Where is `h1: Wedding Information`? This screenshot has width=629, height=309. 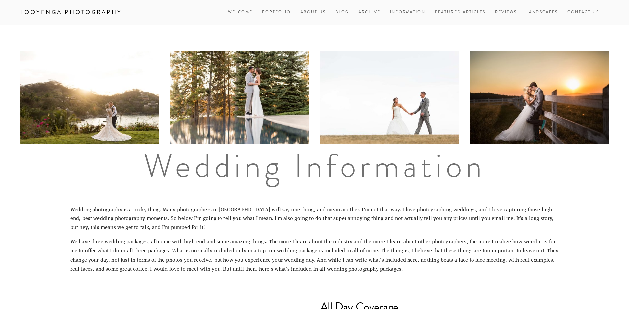
h1: Wedding Information is located at coordinates (314, 166).